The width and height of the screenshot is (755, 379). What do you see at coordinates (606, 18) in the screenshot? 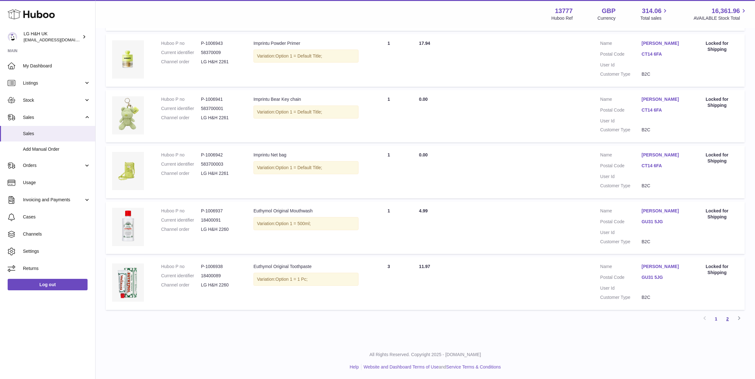
I see `div: Currency` at bounding box center [606, 18].